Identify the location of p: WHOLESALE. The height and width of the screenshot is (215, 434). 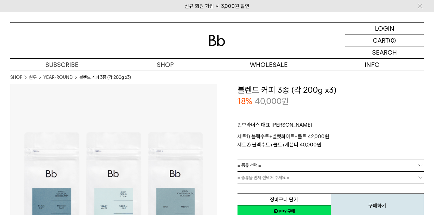
(268, 65).